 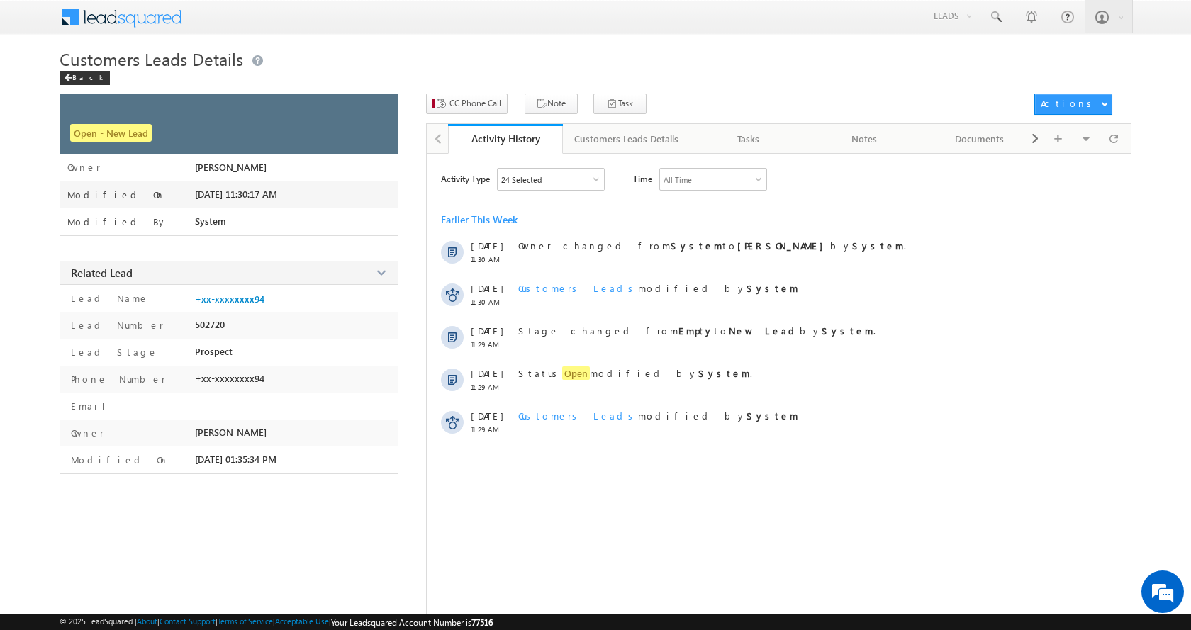 I want to click on button: CC Phone Call, so click(x=466, y=104).